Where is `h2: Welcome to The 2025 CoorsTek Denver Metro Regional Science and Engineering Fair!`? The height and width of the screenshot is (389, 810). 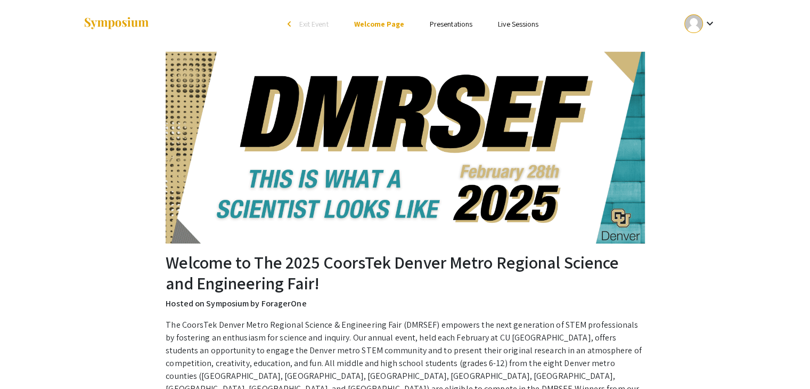 h2: Welcome to The 2025 CoorsTek Denver Metro Regional Science and Engineering Fair! is located at coordinates (405, 272).